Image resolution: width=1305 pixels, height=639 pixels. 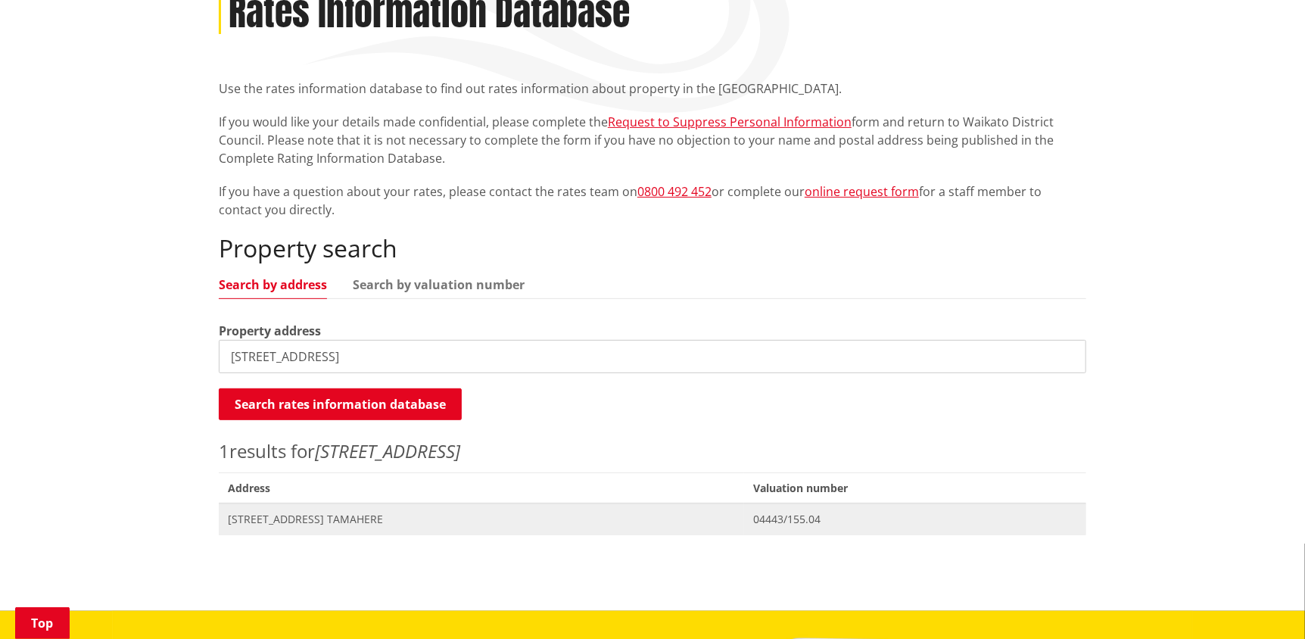 I want to click on span: Address, so click(x=481, y=488).